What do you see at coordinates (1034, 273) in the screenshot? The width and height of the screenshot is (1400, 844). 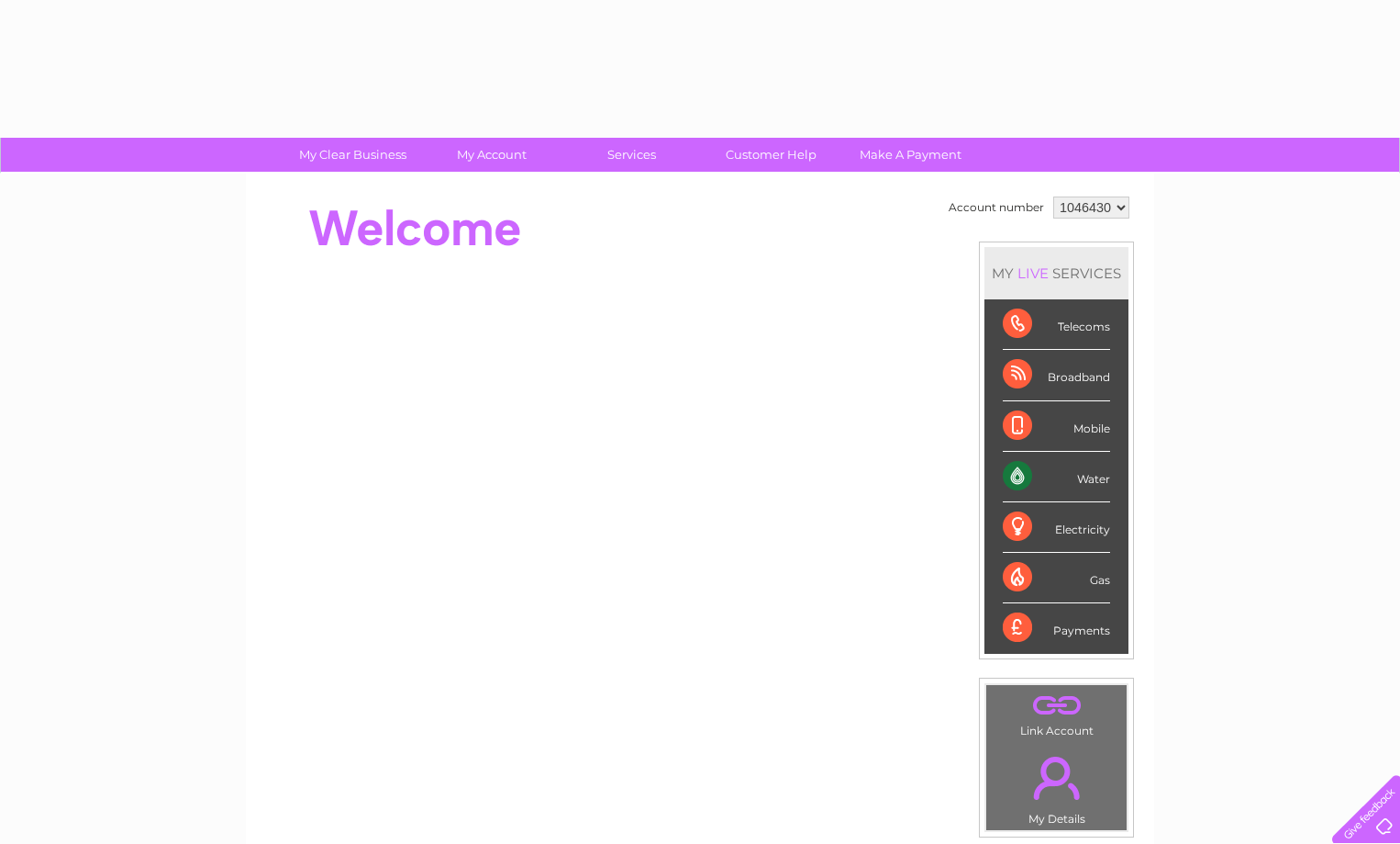 I see `div: LIVE` at bounding box center [1034, 273].